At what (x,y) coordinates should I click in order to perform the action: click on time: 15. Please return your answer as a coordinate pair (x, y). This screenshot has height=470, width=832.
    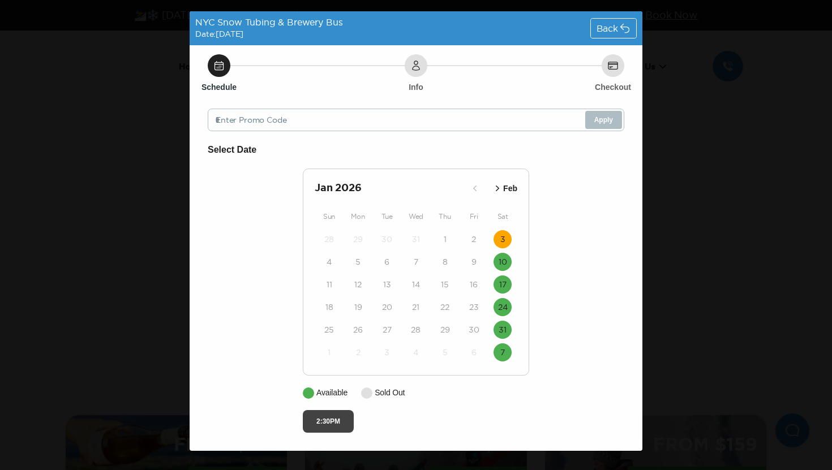
    Looking at the image, I should click on (445, 285).